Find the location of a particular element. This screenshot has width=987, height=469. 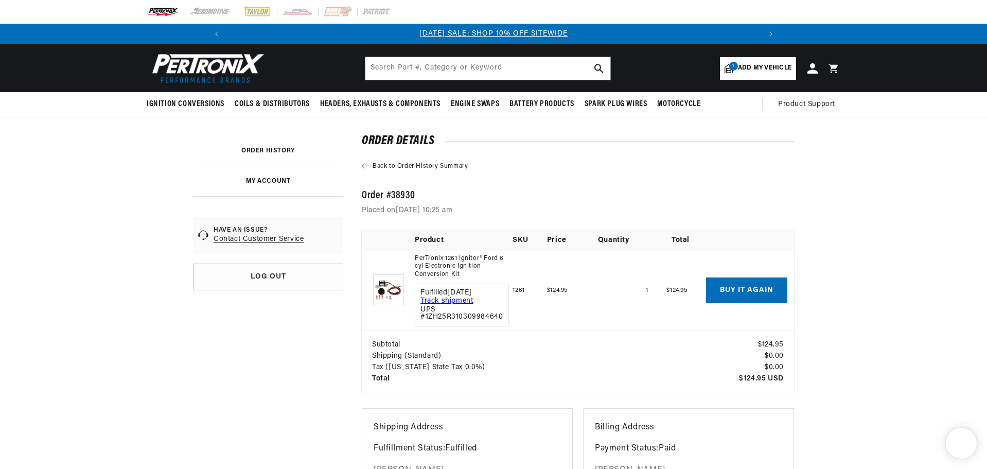

th: Quantity is located at coordinates (626, 240).